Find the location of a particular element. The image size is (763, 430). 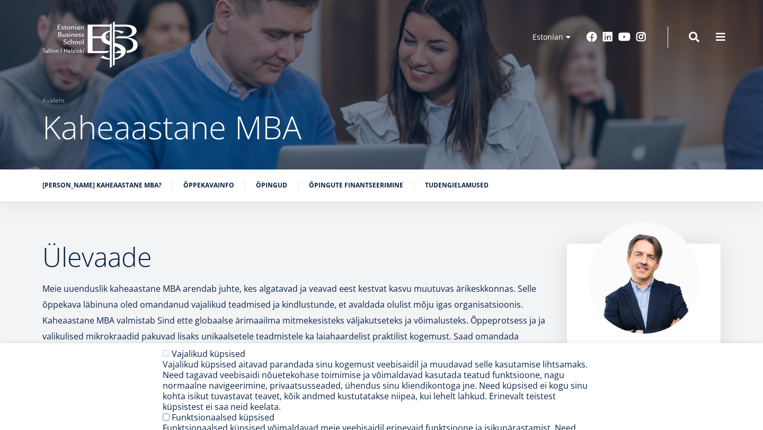

label: Vajalikud küpsised is located at coordinates (208, 354).